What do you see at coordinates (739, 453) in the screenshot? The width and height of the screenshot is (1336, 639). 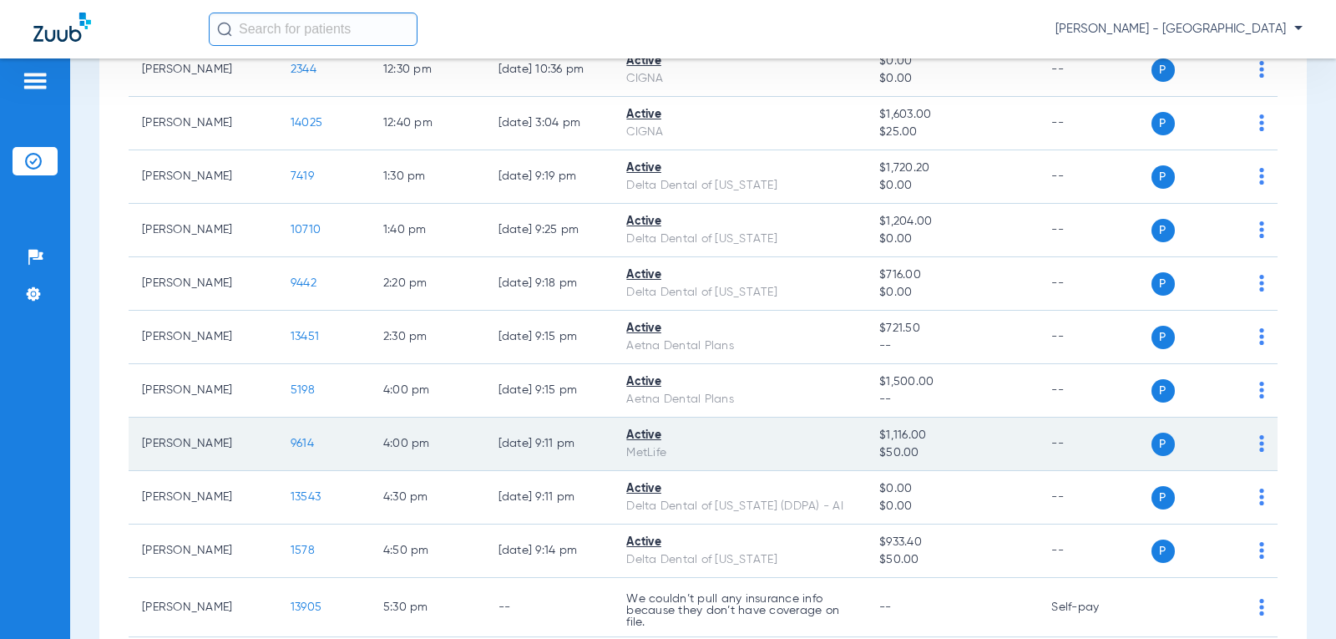 I see `div: MetLife` at bounding box center [739, 453].